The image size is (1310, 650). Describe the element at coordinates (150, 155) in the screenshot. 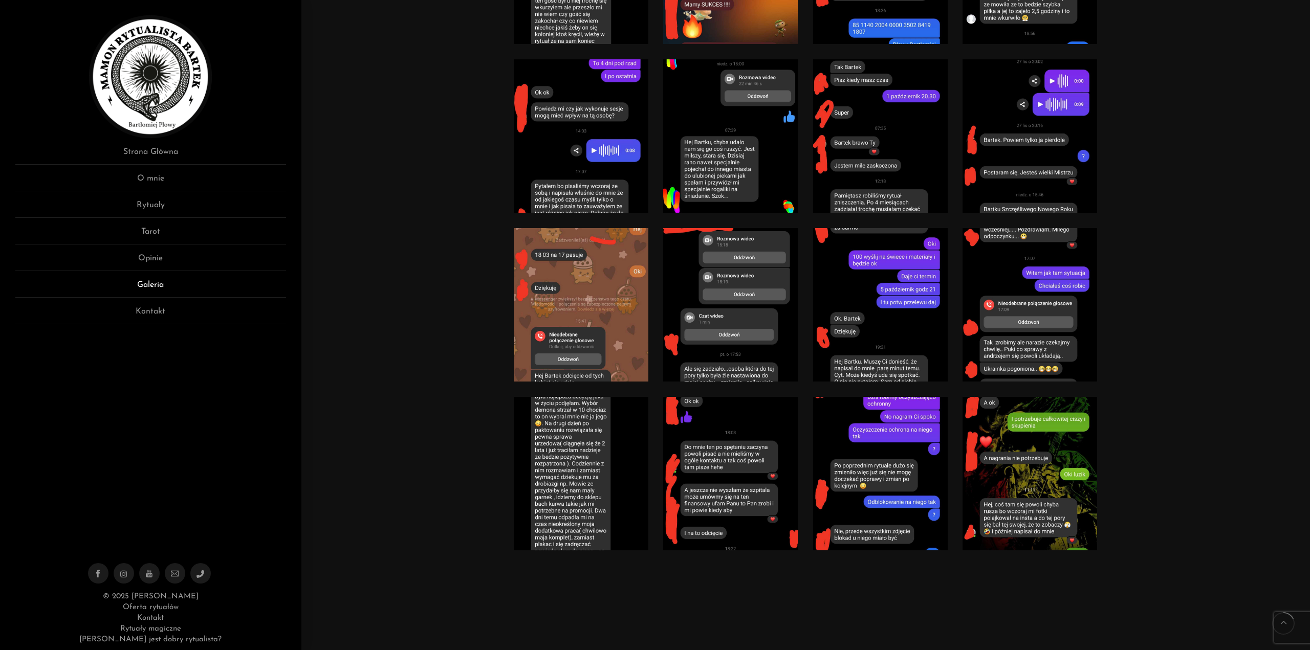

I see `a: Strona Główna` at that location.